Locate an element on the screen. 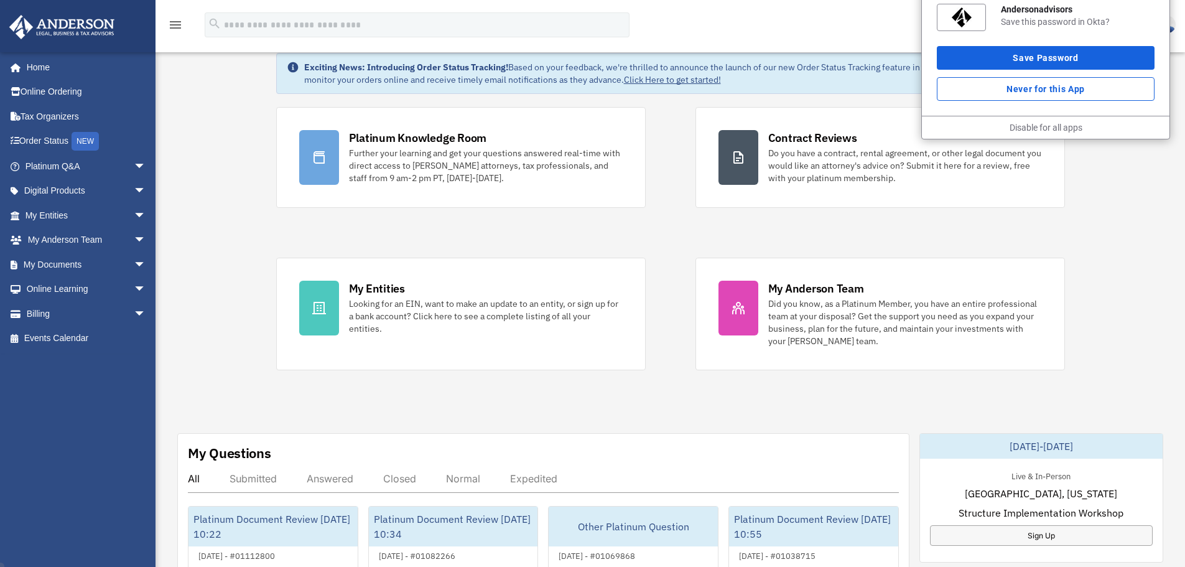 The image size is (1185, 567). a: Digital Productsarrow_drop_down is located at coordinates (86, 191).